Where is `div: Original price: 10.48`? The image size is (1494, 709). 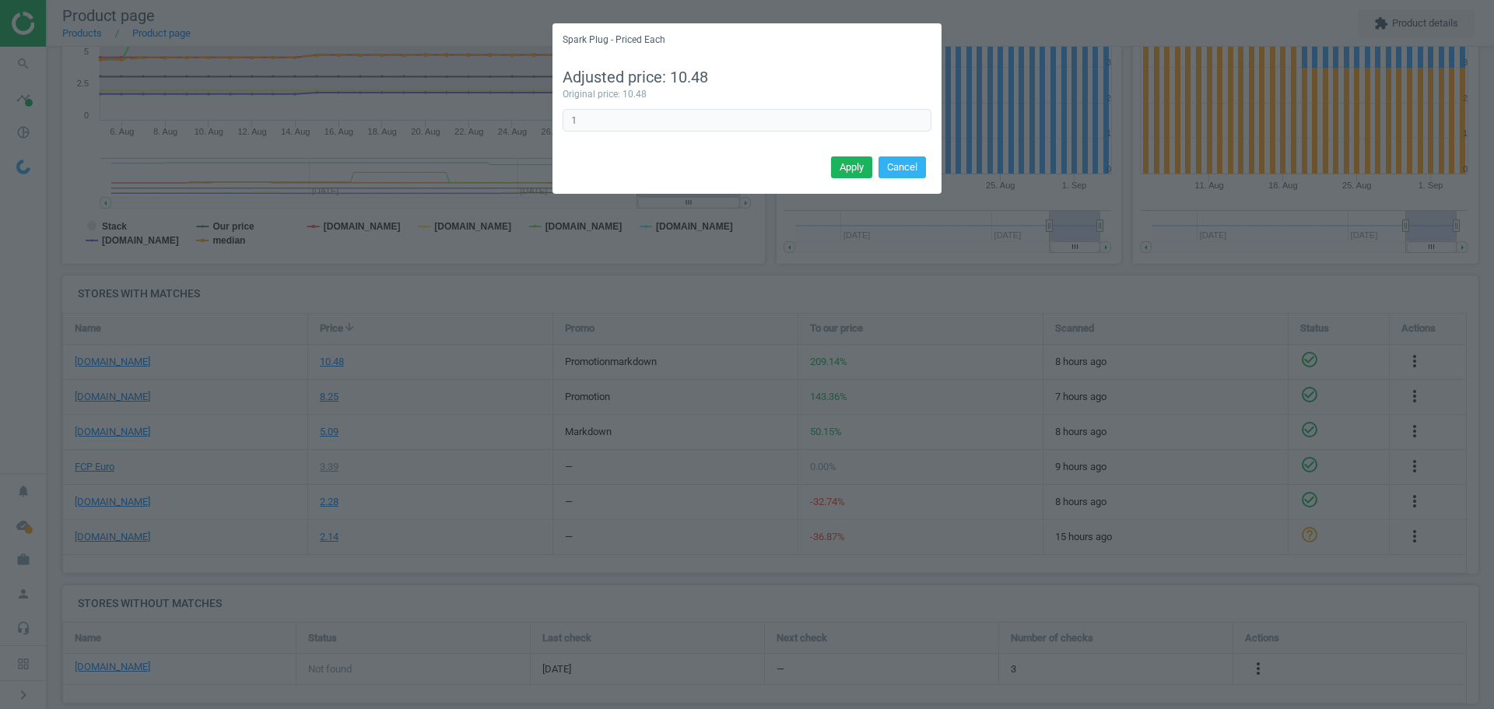 div: Original price: 10.48 is located at coordinates (747, 94).